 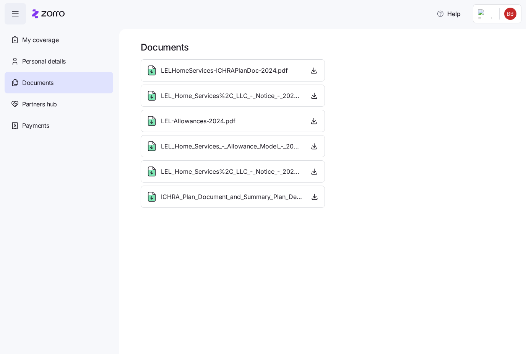 What do you see at coordinates (231, 171) in the screenshot?
I see `span: LEL_Home_Services%2C_LLC_-_Notice_-_2026.pdf` at bounding box center [231, 171].